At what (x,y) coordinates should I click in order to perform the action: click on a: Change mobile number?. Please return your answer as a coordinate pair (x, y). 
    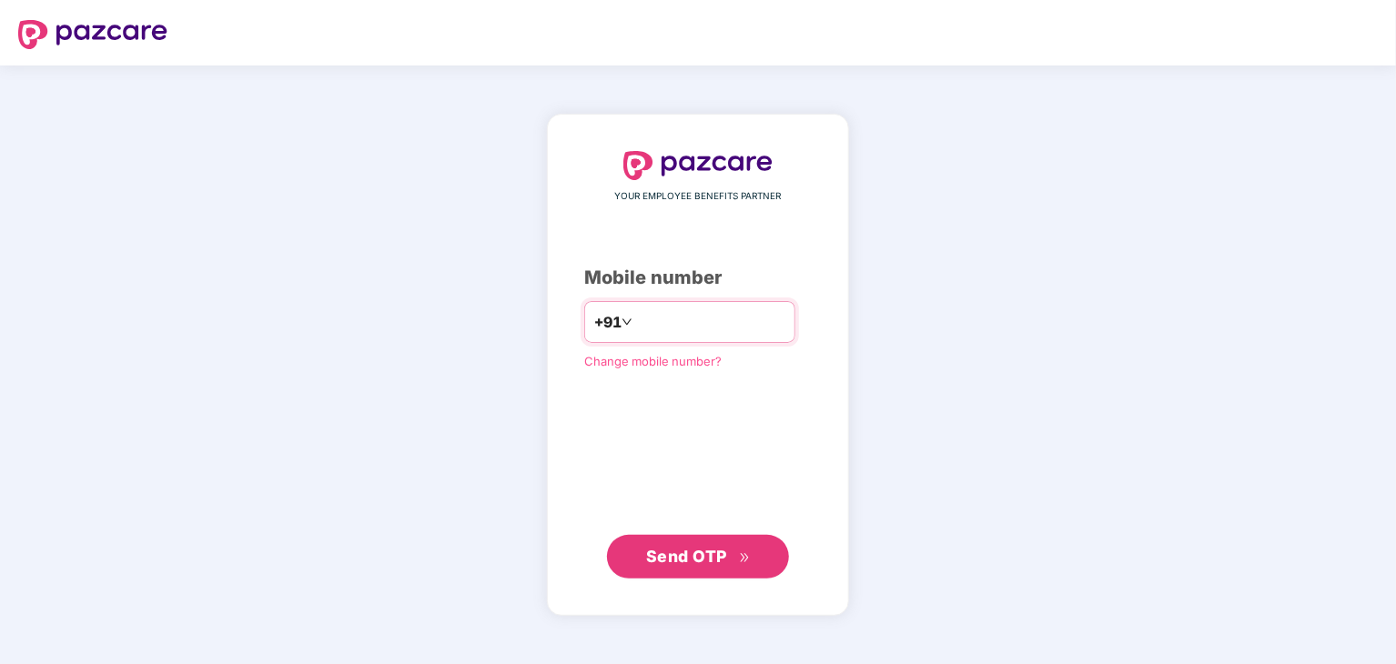
    Looking at the image, I should click on (652, 361).